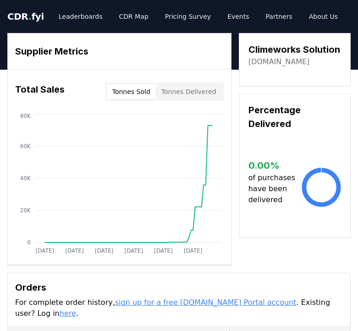 This screenshot has height=331, width=358. What do you see at coordinates (26, 146) in the screenshot?
I see `tspan: 60K` at bounding box center [26, 146].